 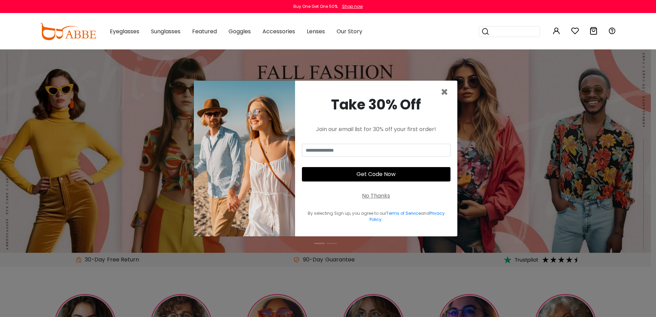 What do you see at coordinates (353, 7) in the screenshot?
I see `div: Shop now` at bounding box center [353, 7].